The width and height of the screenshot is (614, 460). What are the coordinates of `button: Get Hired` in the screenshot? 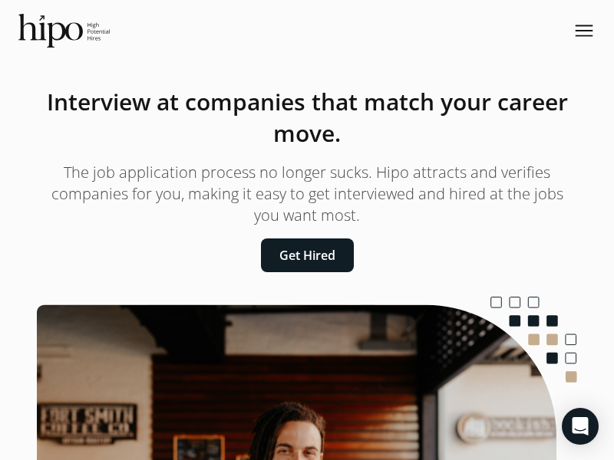 It's located at (307, 255).